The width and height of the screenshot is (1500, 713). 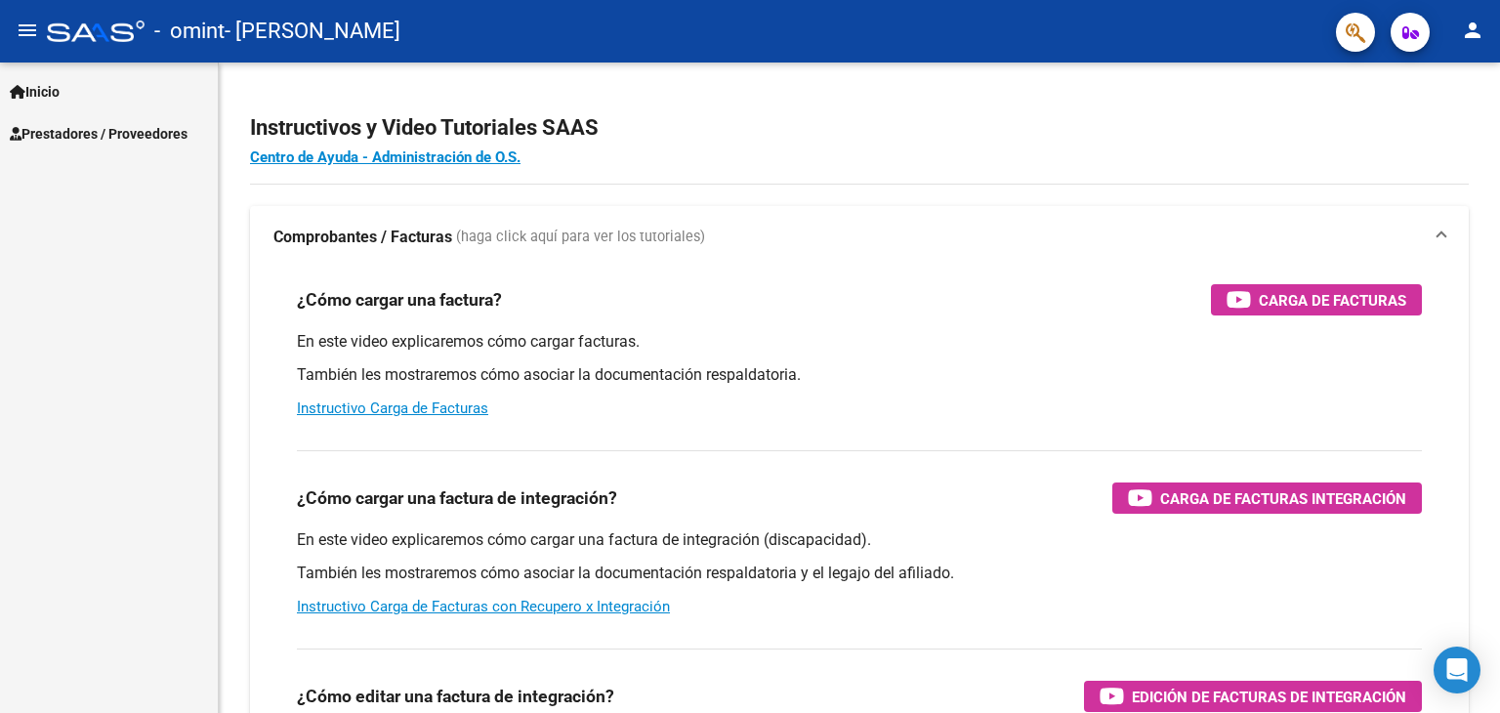 What do you see at coordinates (1317, 300) in the screenshot?
I see `button: Carga de Facturas` at bounding box center [1317, 300].